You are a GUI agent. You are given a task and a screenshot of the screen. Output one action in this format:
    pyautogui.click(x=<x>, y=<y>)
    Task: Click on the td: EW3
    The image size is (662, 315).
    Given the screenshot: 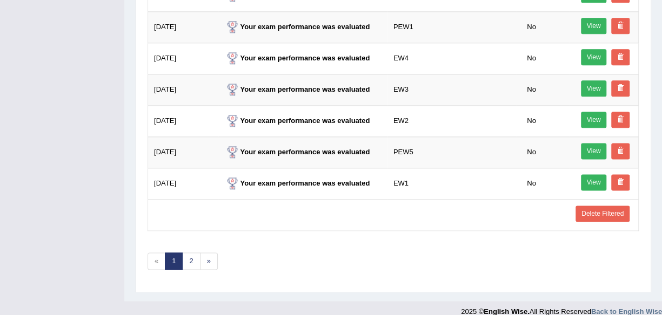 What is the action you would take?
    pyautogui.click(x=452, y=90)
    